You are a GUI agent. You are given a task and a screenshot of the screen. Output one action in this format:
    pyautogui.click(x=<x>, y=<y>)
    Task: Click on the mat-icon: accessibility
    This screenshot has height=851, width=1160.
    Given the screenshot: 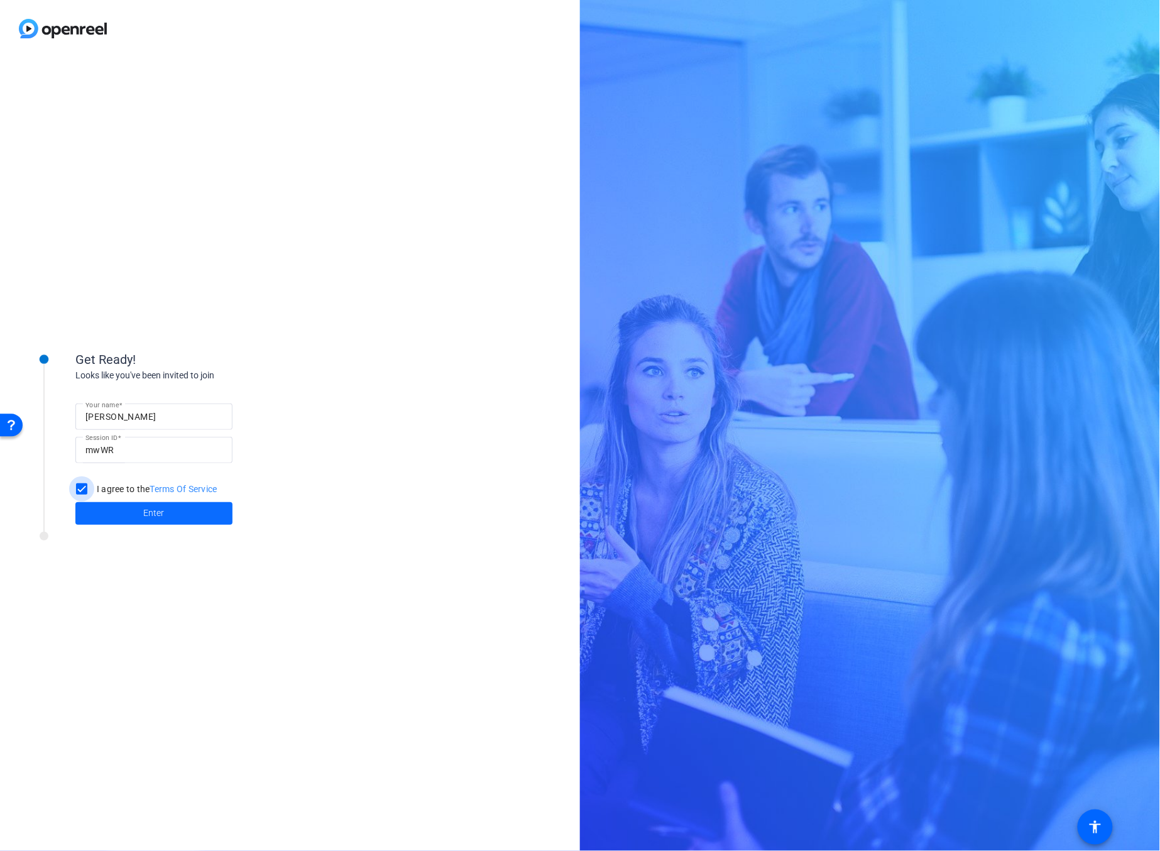 What is the action you would take?
    pyautogui.click(x=1096, y=827)
    